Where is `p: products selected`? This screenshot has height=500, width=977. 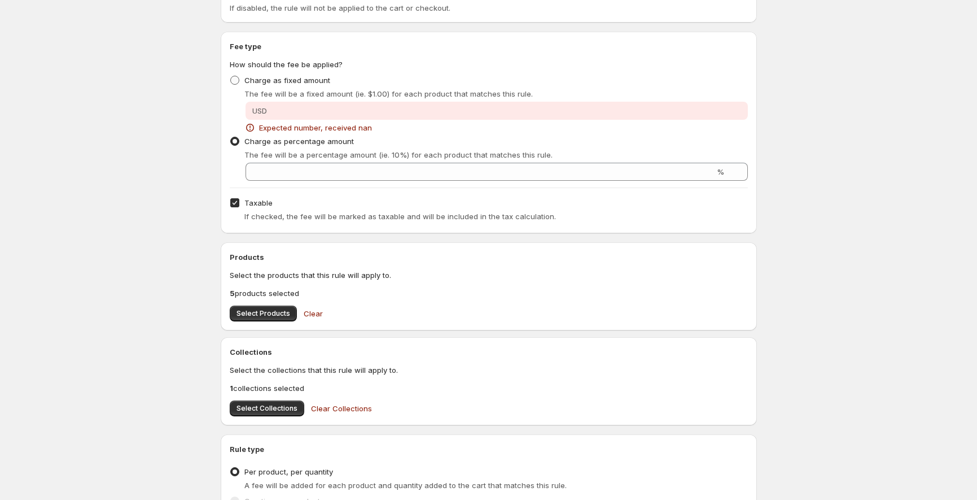
p: products selected is located at coordinates (489, 293).